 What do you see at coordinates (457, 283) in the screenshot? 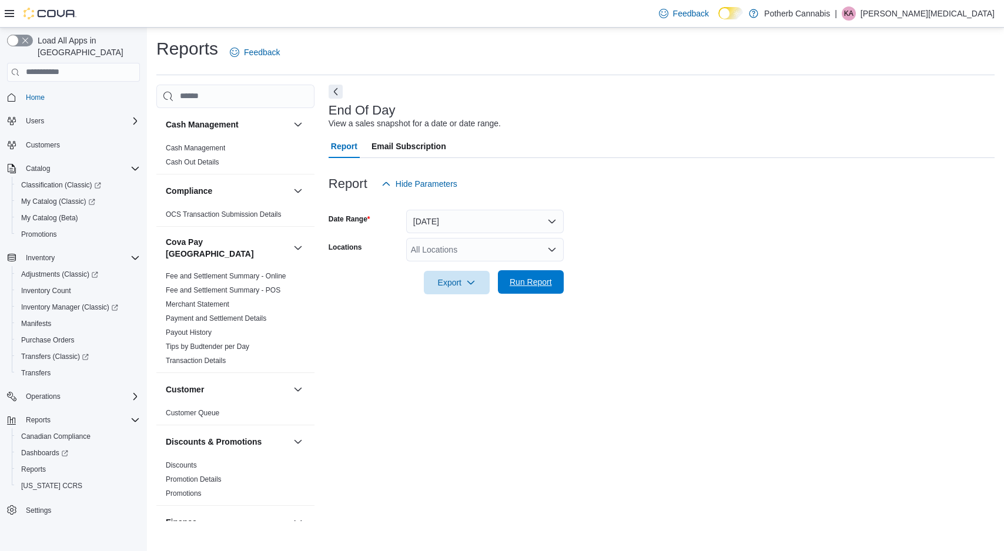
I see `span: Export` at bounding box center [457, 283].